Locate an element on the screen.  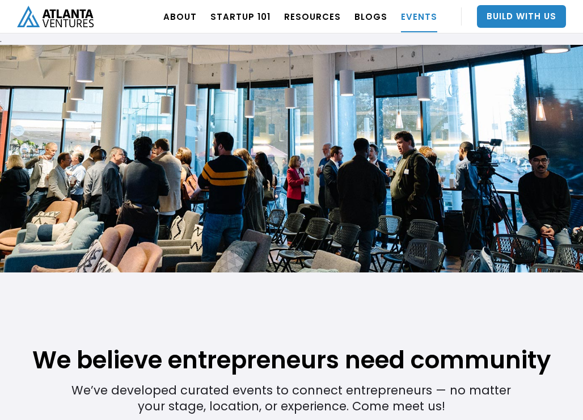
div: We’ve developed curated events to connect entrepreneurs — no matter your stage, location, or expe... is located at coordinates (291, 350).